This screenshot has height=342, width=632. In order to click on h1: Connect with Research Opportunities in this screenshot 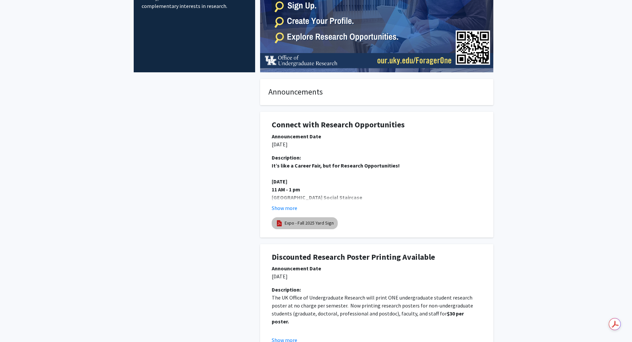, I will do `click(377, 125)`.